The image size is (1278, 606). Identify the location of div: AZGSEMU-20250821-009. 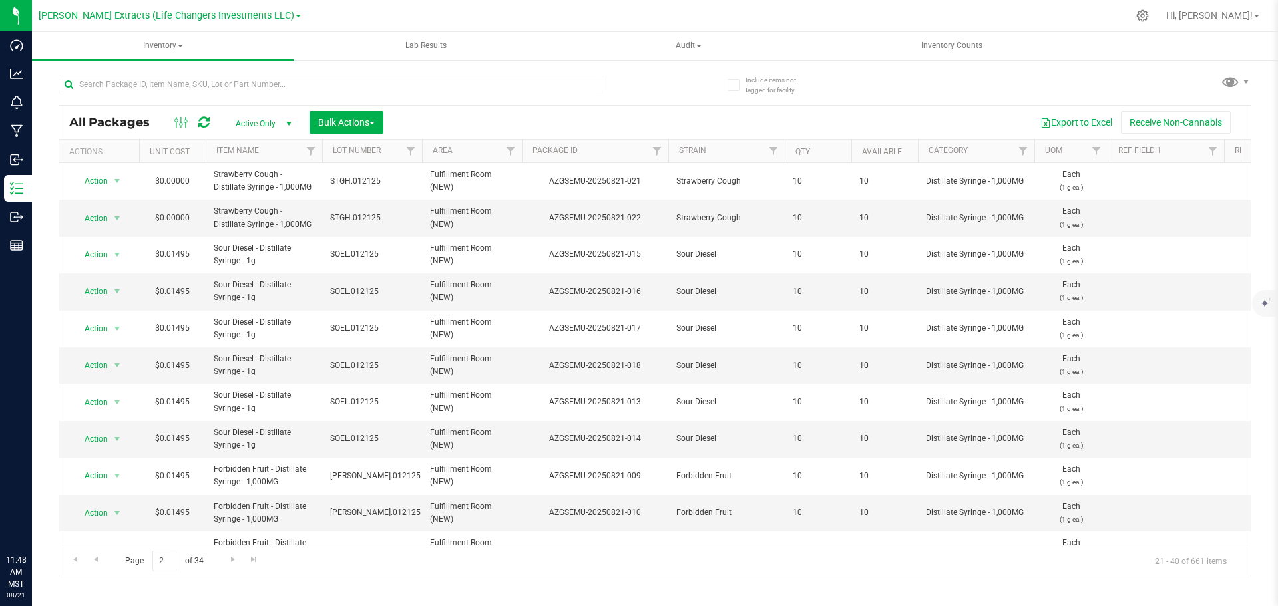
(595, 476).